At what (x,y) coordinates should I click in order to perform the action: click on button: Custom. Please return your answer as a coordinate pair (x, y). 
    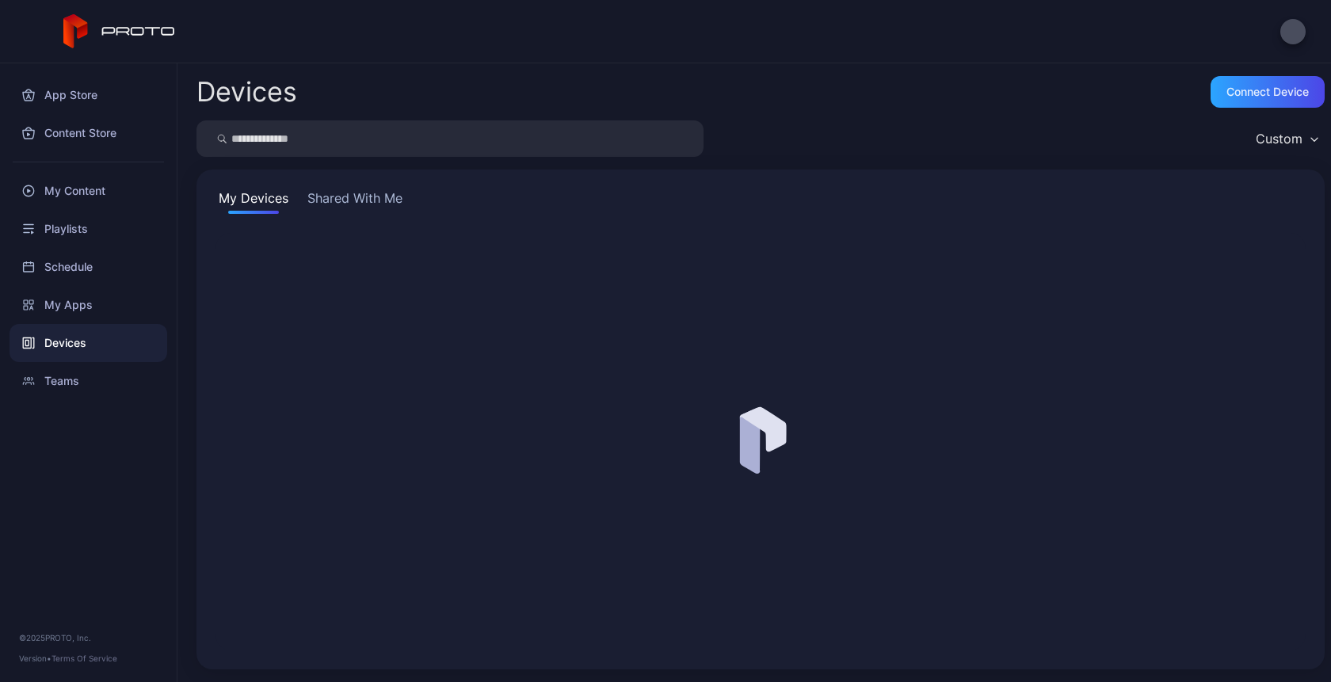
    Looking at the image, I should click on (1286, 139).